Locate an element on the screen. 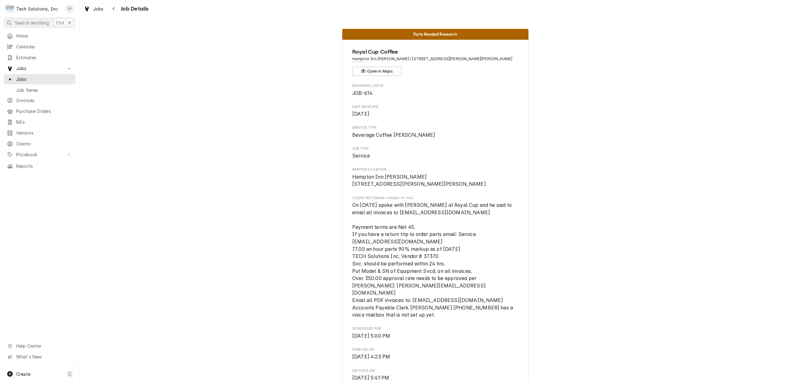 The height and width of the screenshot is (382, 791). a: Reports is located at coordinates (39, 166).